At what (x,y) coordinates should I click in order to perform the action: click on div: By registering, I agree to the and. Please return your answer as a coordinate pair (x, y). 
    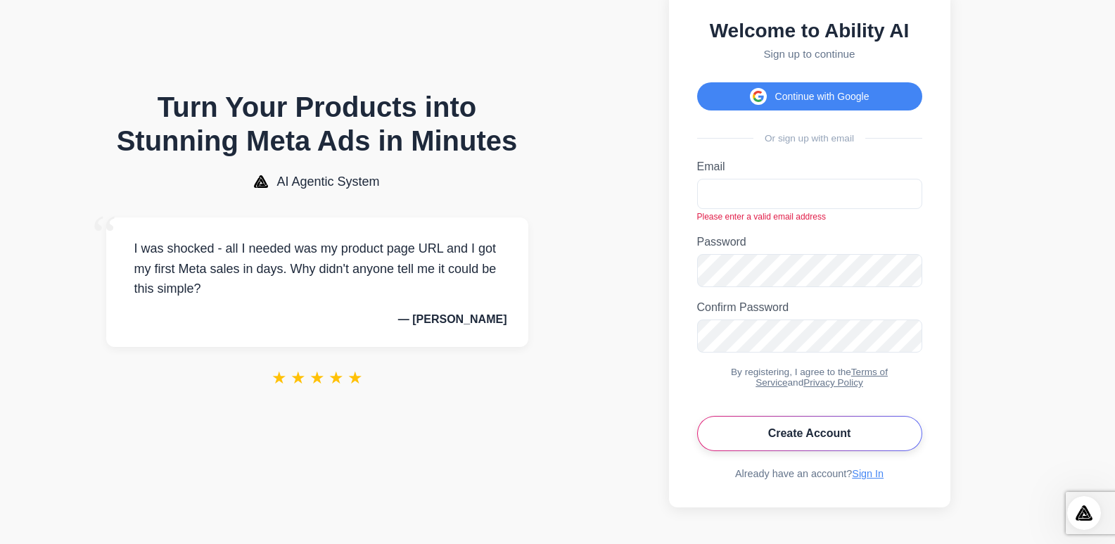
    Looking at the image, I should click on (810, 377).